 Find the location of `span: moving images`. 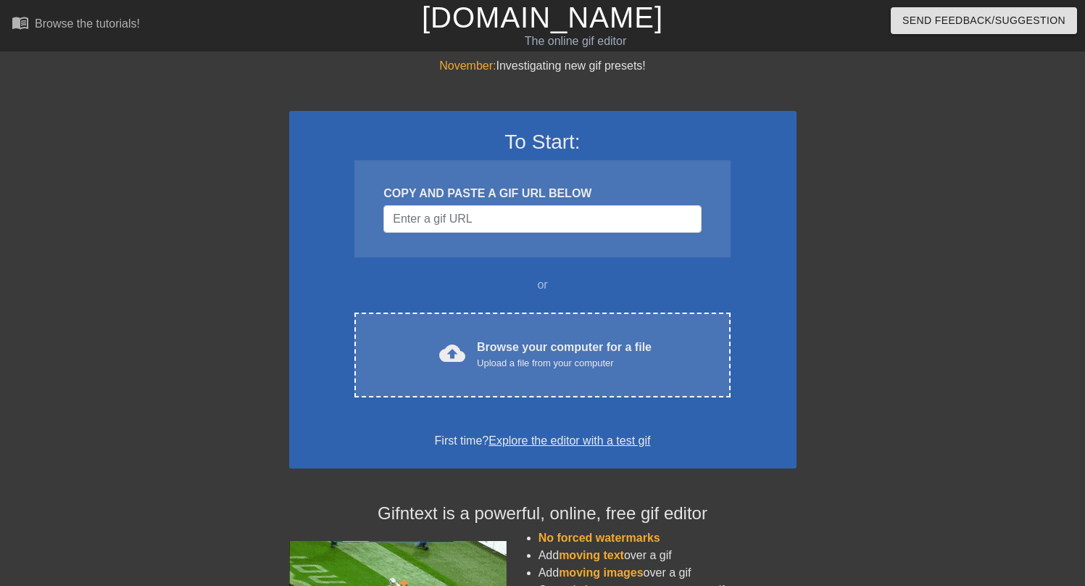

span: moving images is located at coordinates (601, 572).